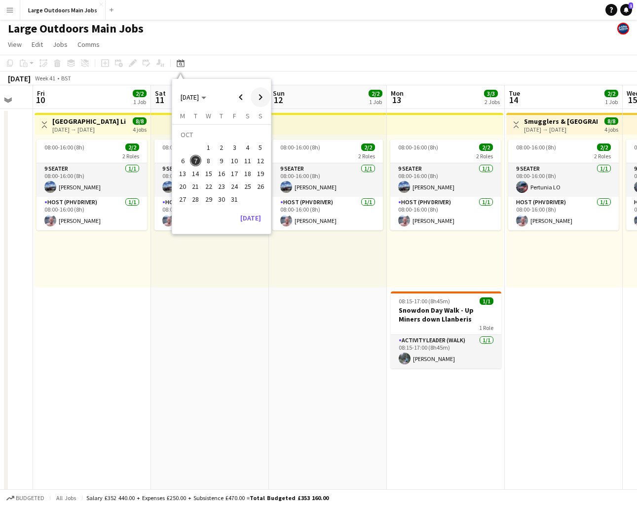 Image resolution: width=637 pixels, height=506 pixels. What do you see at coordinates (193, 97) in the screenshot?
I see `button: Choose month and year` at bounding box center [193, 97].